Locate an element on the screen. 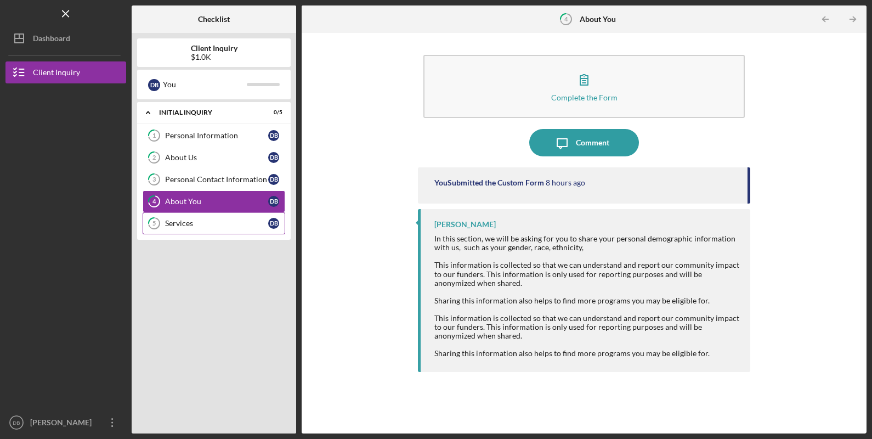 This screenshot has height=439, width=872. div: Client Inquiry is located at coordinates (56, 73).